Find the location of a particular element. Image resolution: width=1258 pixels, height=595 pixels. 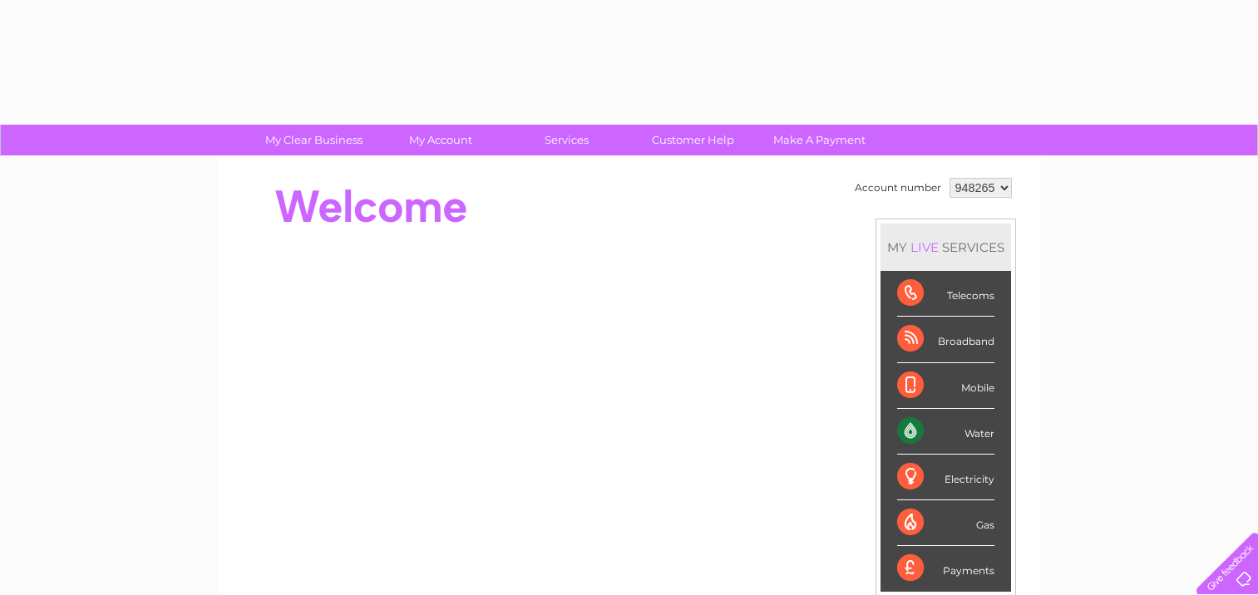

div: Mobile is located at coordinates (945, 386).